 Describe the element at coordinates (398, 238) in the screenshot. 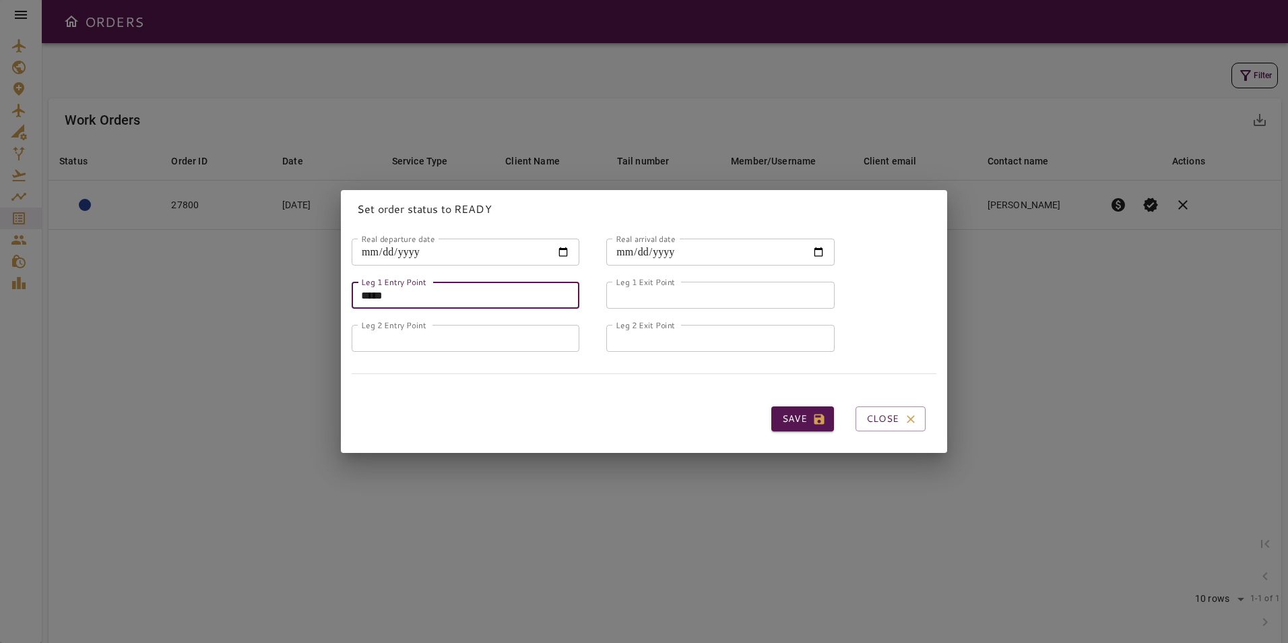

I see `label: Real departure date` at that location.